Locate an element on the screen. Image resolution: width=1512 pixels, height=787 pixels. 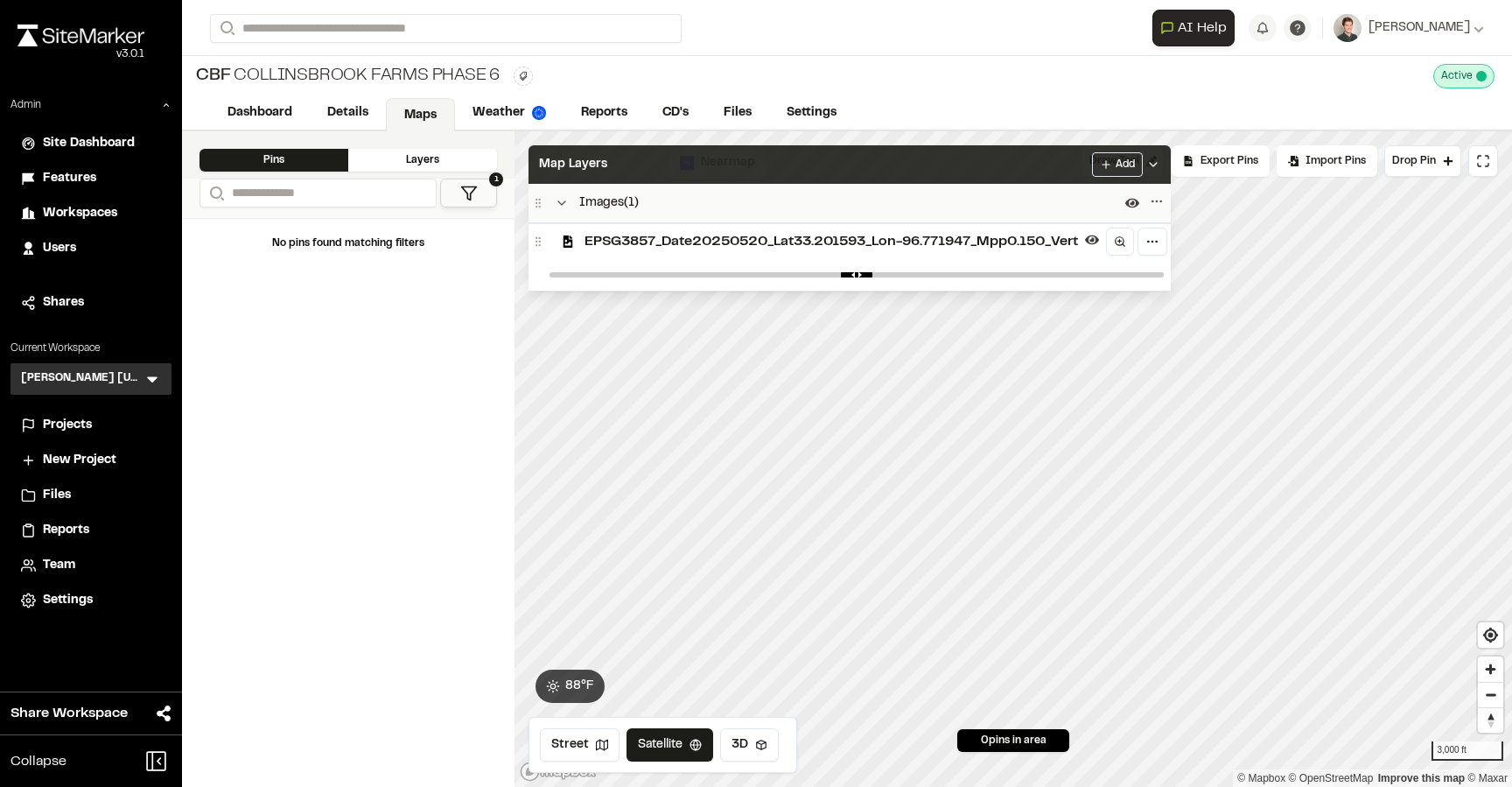
a: OpenStreetMap is located at coordinates (1331, 778).